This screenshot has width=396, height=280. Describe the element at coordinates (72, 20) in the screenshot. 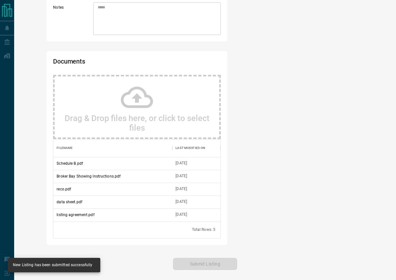

I see `label: Notes` at that location.